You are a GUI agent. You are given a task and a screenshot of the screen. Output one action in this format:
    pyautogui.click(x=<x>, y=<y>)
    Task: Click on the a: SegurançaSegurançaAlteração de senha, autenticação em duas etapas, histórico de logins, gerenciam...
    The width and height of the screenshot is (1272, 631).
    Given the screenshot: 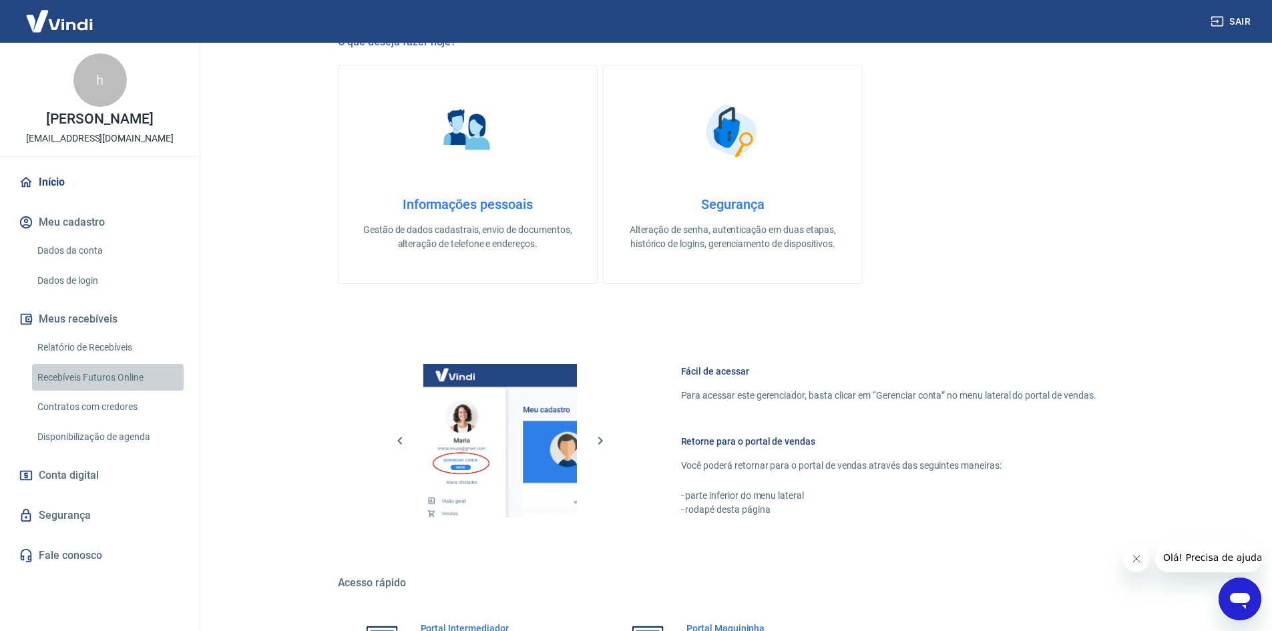 What is the action you would take?
    pyautogui.click(x=733, y=174)
    